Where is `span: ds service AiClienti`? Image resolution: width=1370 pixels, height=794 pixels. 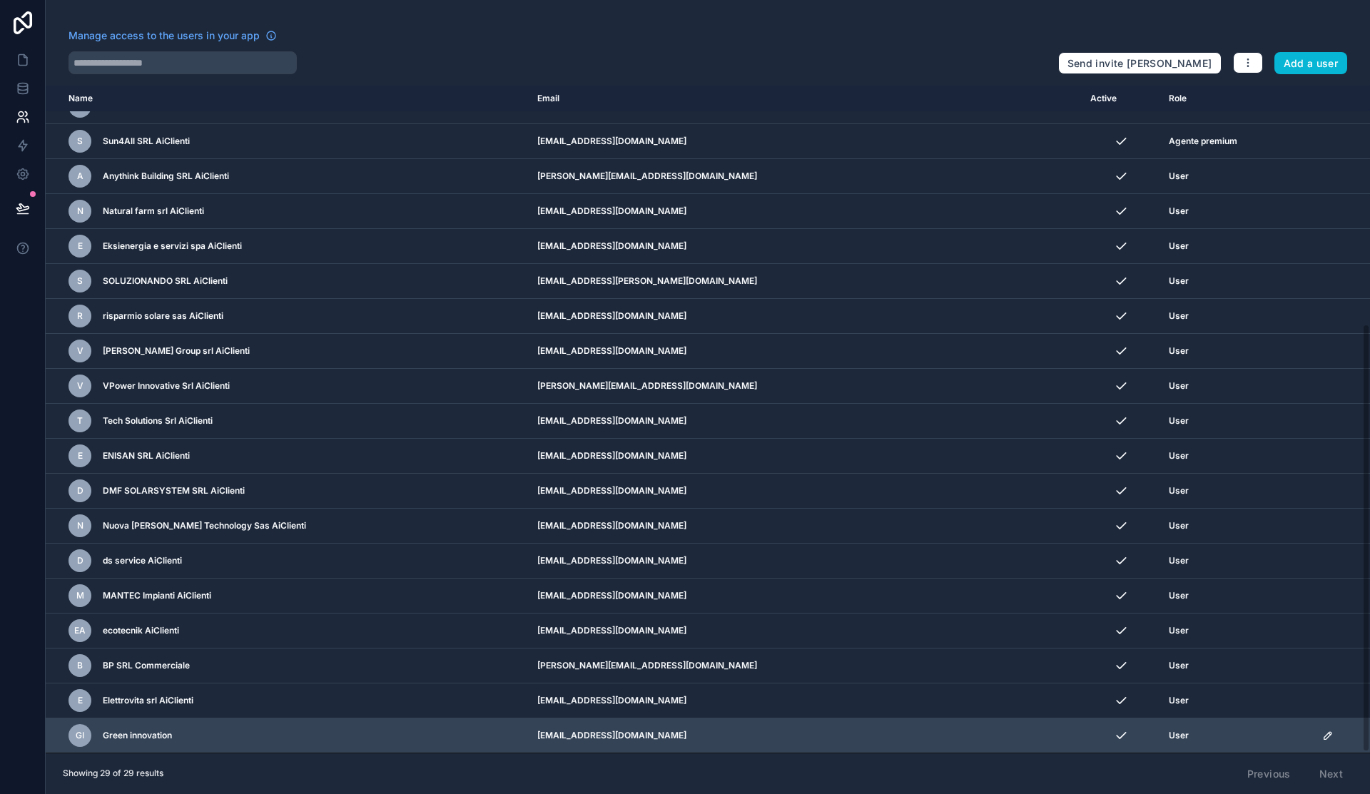 span: ds service AiClienti is located at coordinates (142, 561).